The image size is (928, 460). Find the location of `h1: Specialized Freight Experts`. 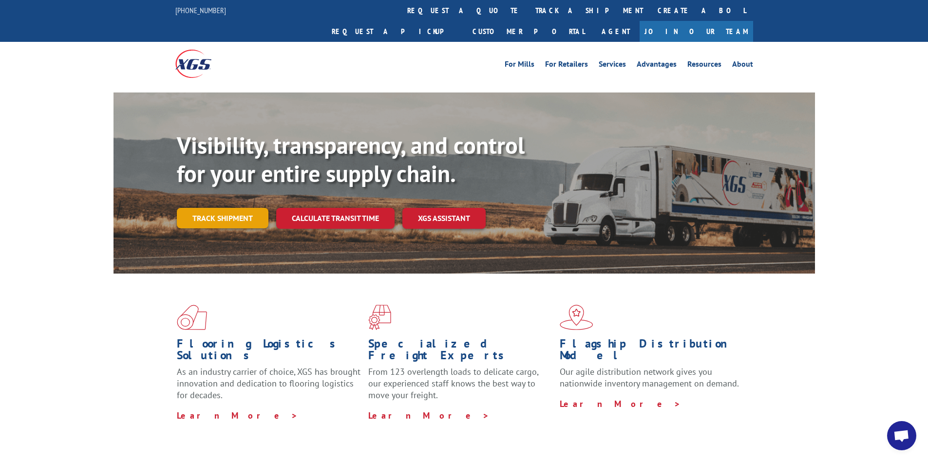

h1: Specialized Freight Experts is located at coordinates (460, 352).